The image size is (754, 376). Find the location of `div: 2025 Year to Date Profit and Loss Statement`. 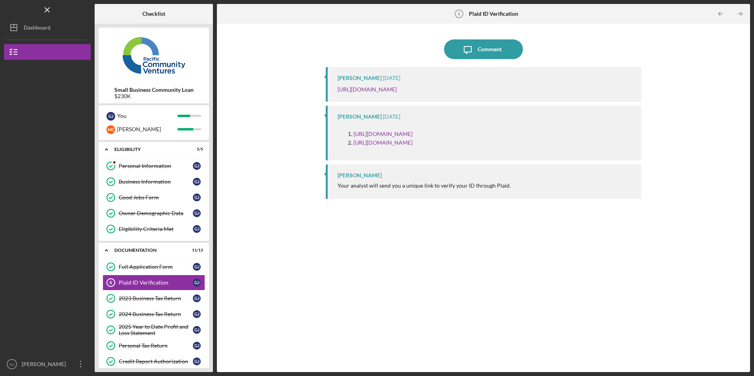

div: 2025 Year to Date Profit and Loss Statement is located at coordinates (156, 330).